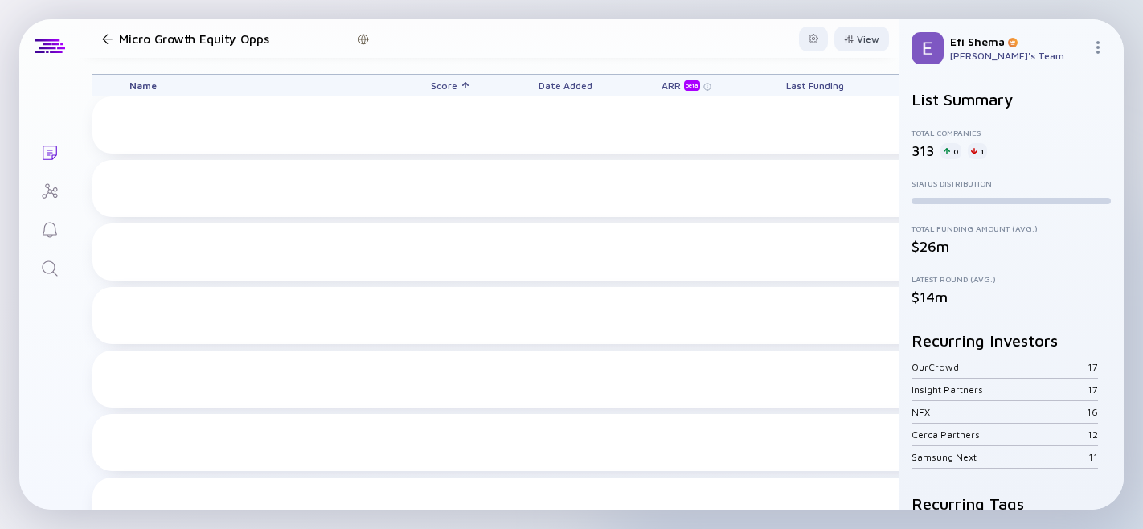  I want to click on button: View, so click(861, 39).